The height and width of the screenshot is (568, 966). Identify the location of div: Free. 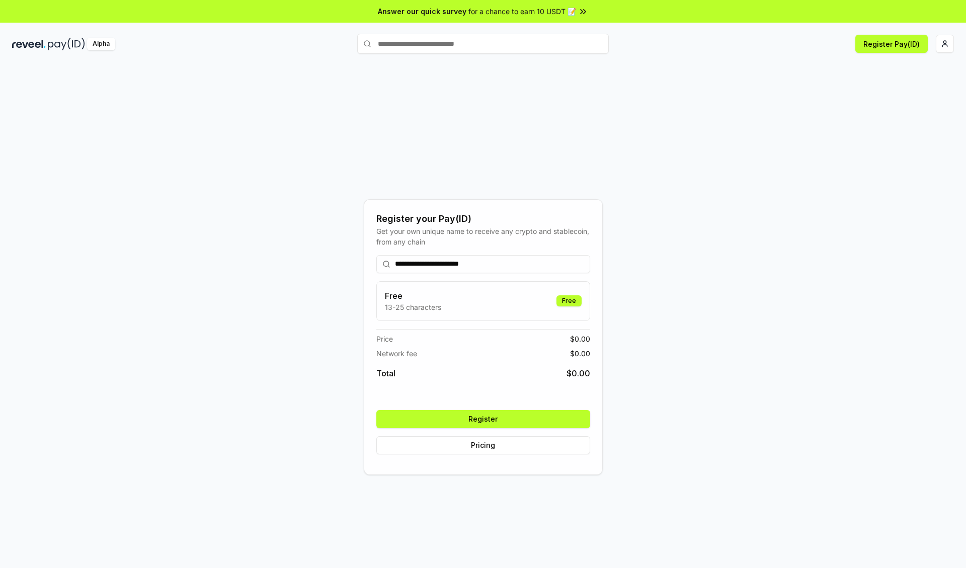
(569, 301).